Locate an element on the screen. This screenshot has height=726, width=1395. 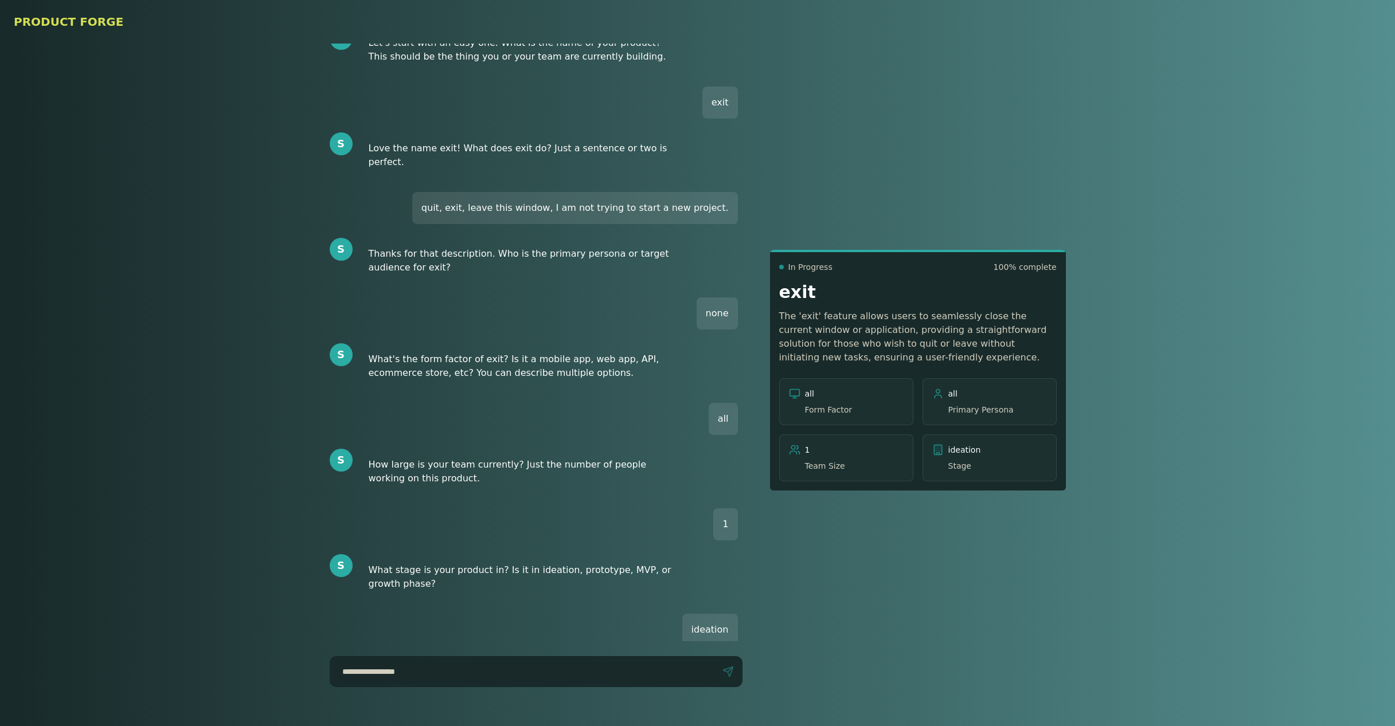
div: exit is located at coordinates (720, 103).